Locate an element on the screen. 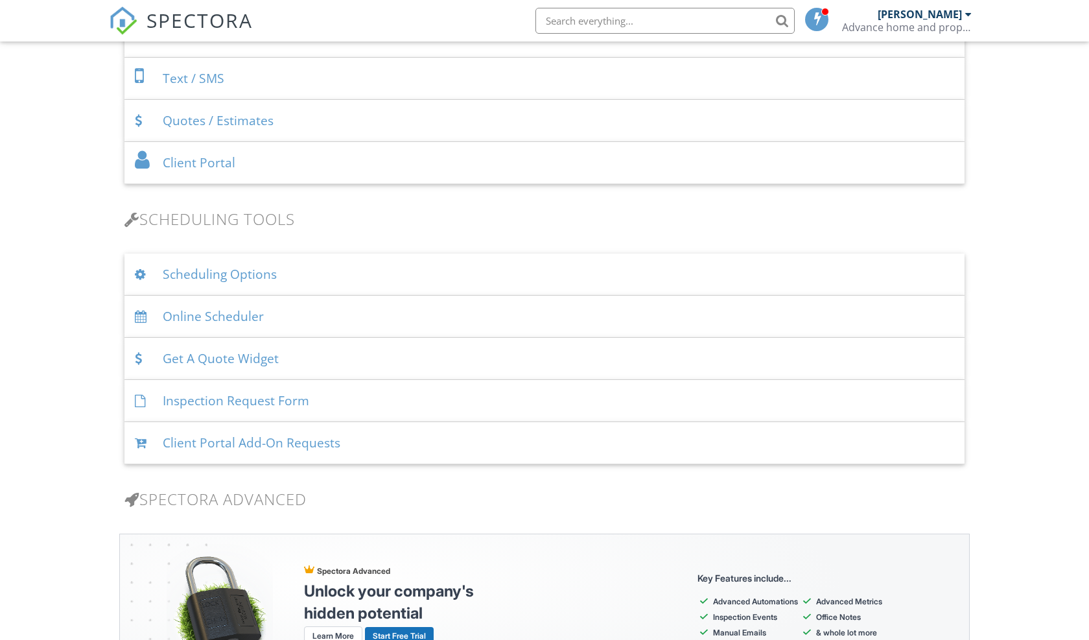 Image resolution: width=1089 pixels, height=640 pixels. li: Office Notes is located at coordinates (859, 617).